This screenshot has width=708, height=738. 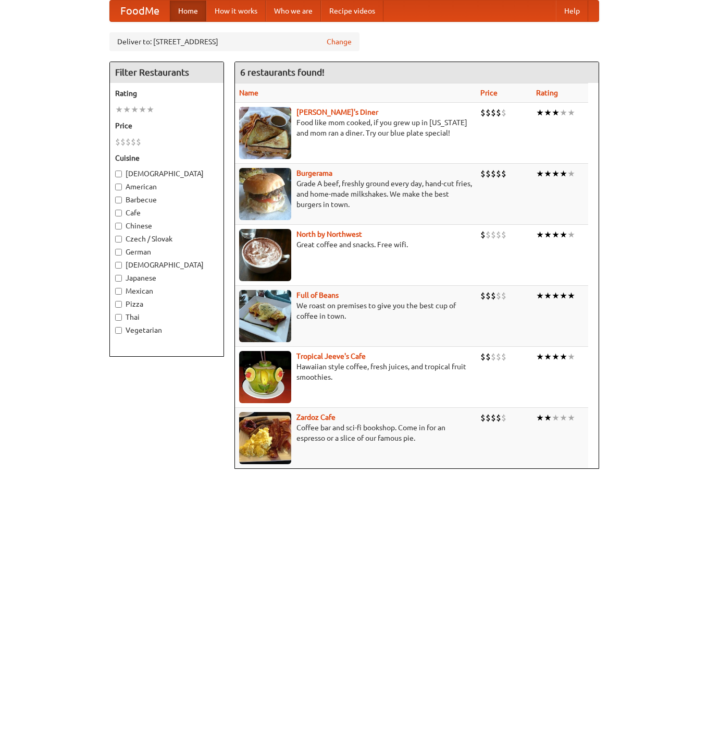 What do you see at coordinates (167, 278) in the screenshot?
I see `label: Japanese` at bounding box center [167, 278].